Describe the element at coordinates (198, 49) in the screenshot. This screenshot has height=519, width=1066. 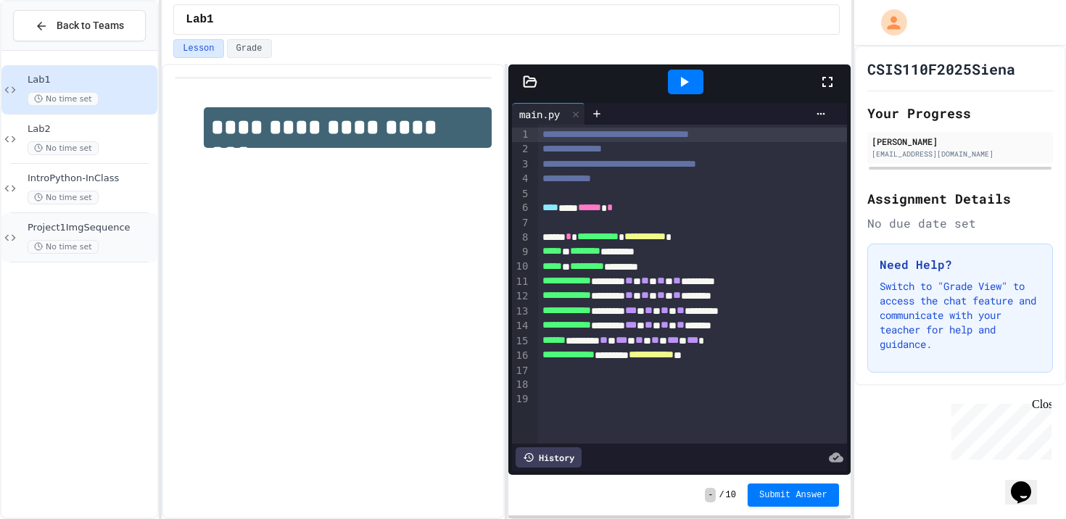
I see `button: Lesson` at that location.